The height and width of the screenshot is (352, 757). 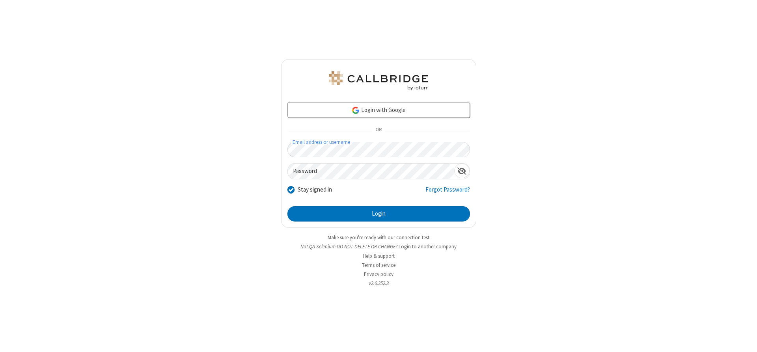 I want to click on div: Show password, so click(x=462, y=171).